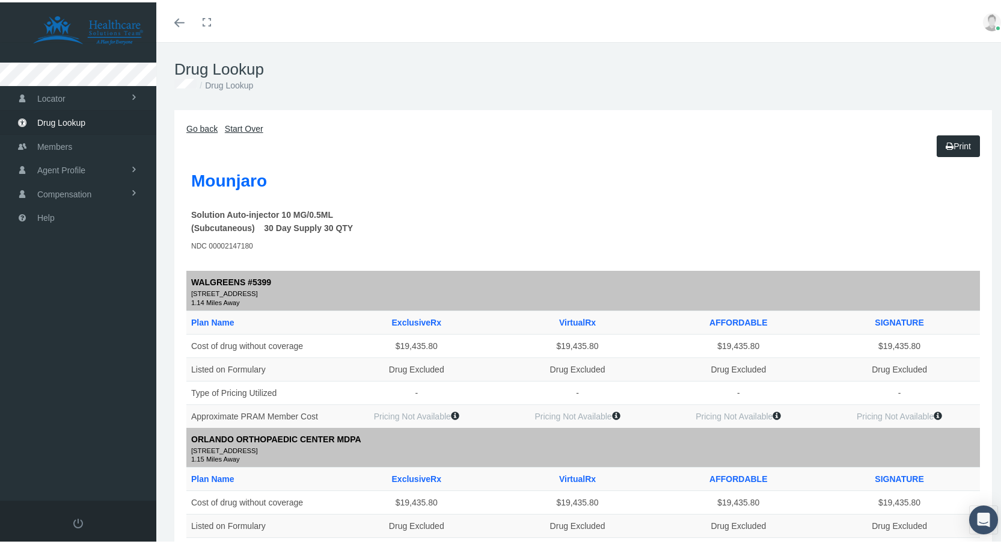 The image size is (1001, 544). Describe the element at coordinates (55, 144) in the screenshot. I see `span: Members` at that location.